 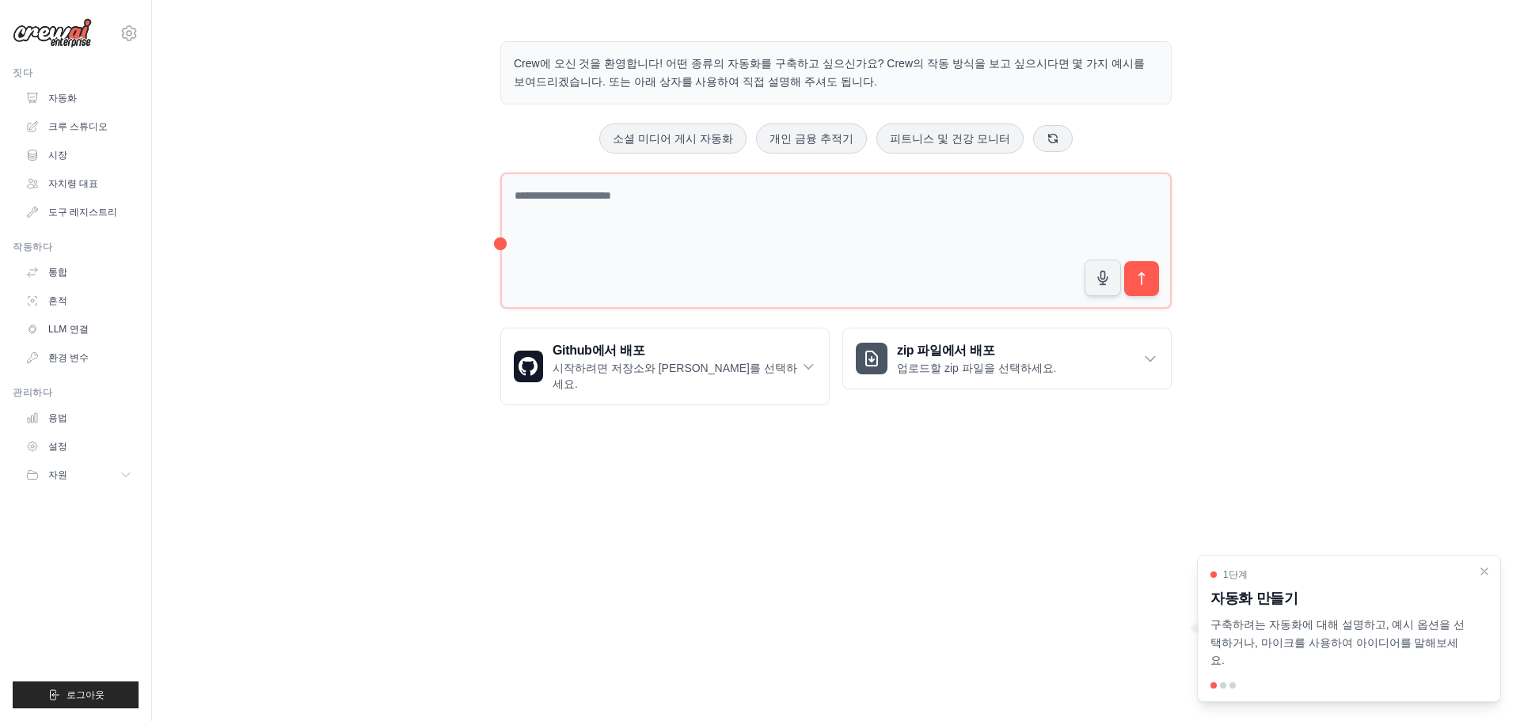 I want to click on font: 개인 금융 추적기, so click(x=812, y=139).